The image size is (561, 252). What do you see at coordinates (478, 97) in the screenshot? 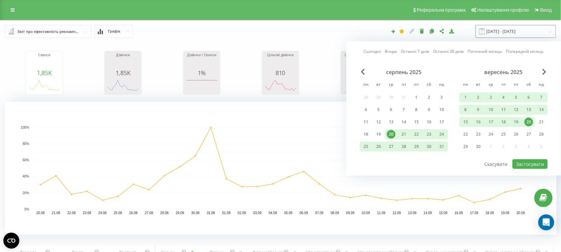
I see `div: вт 2 вер 2025 р.` at bounding box center [478, 97].